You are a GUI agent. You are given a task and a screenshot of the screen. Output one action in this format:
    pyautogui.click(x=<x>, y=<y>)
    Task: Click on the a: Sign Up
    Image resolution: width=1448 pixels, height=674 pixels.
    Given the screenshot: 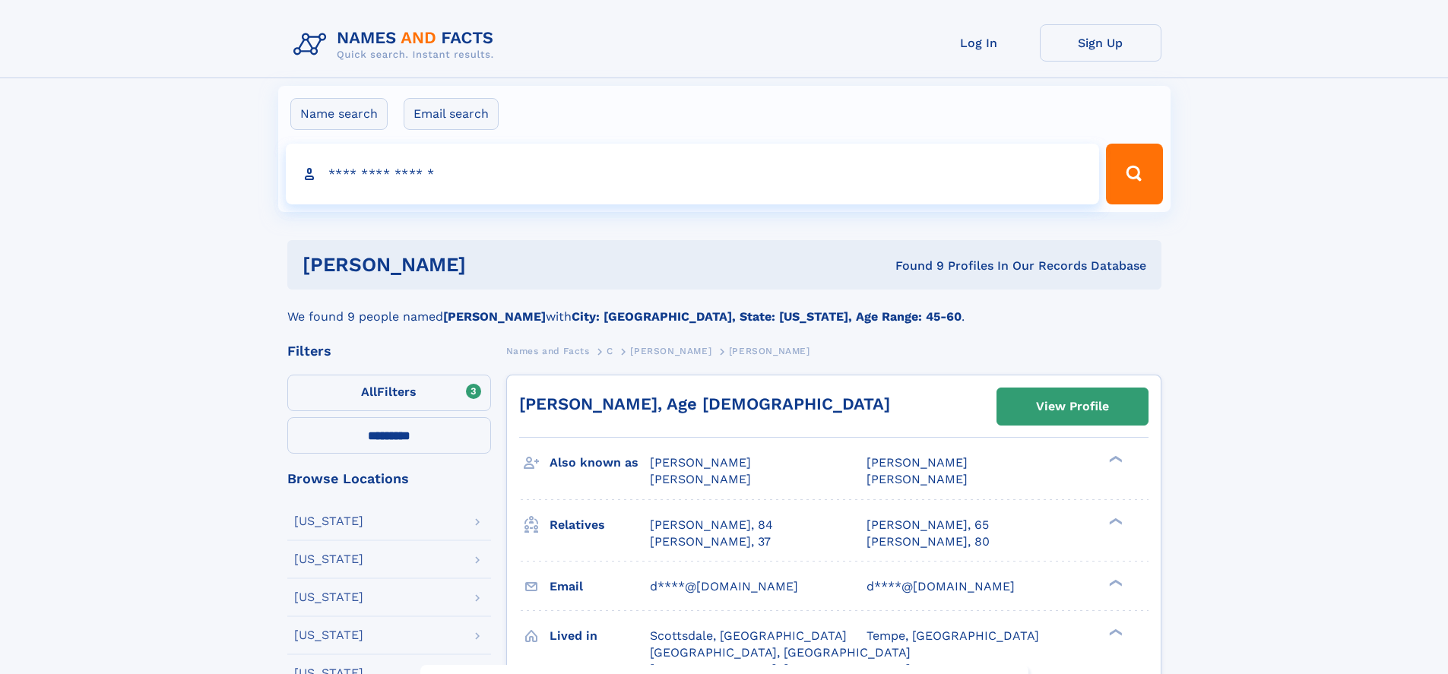 What is the action you would take?
    pyautogui.click(x=1101, y=43)
    